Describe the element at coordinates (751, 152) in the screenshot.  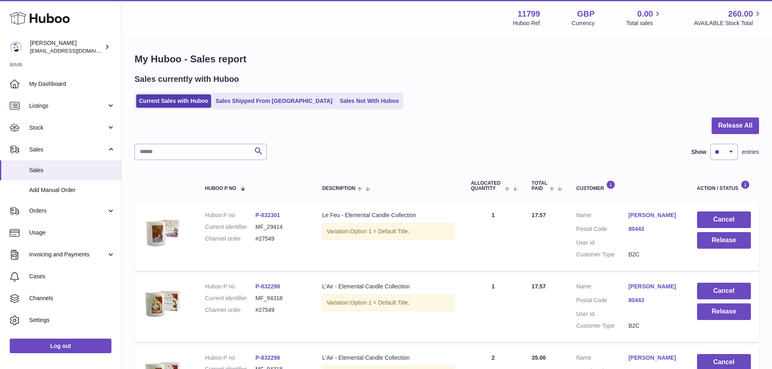
I see `span: entries` at that location.